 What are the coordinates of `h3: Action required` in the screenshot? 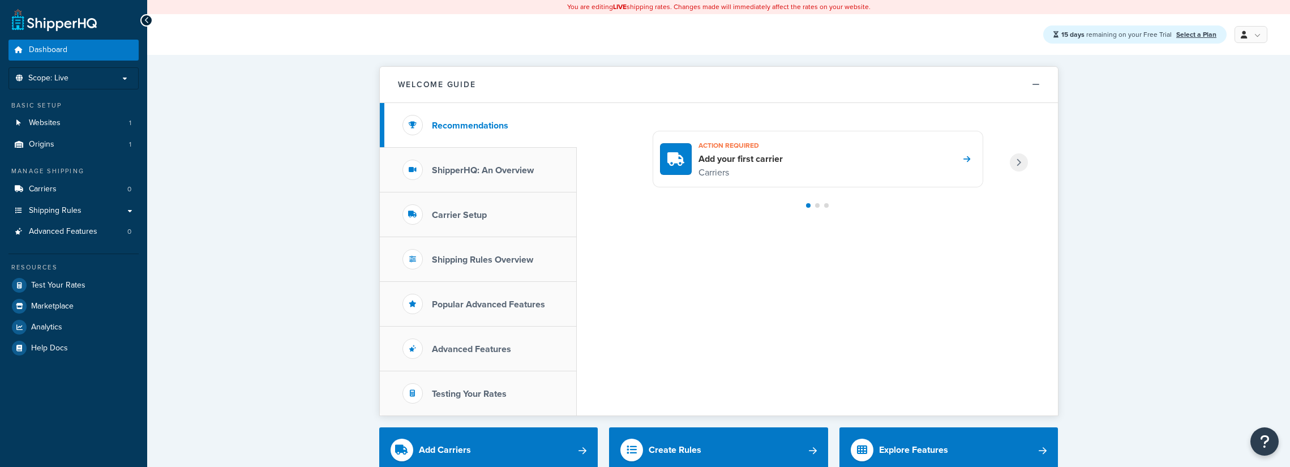 It's located at (741, 146).